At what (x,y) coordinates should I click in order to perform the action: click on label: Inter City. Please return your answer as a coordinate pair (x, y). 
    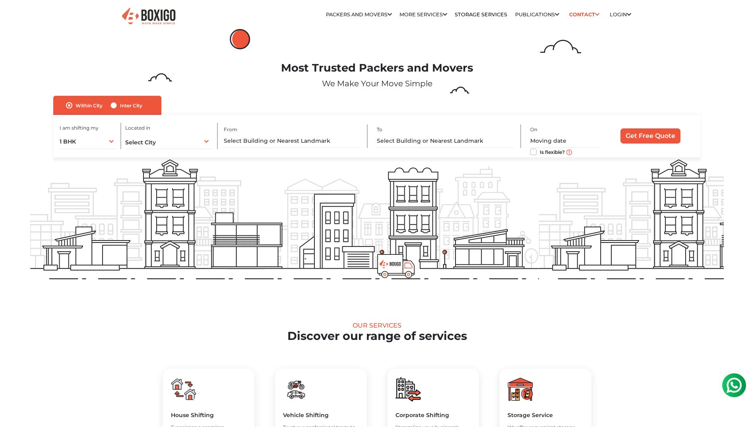
    Looking at the image, I should click on (131, 105).